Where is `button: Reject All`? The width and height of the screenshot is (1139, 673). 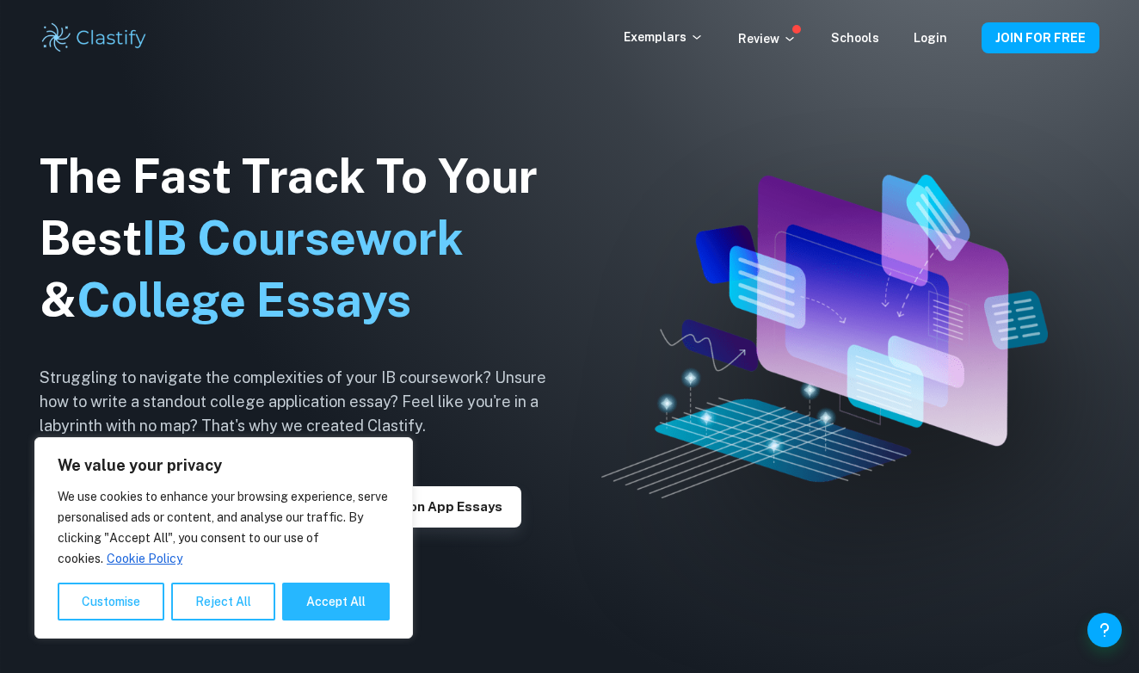
button: Reject All is located at coordinates (223, 601).